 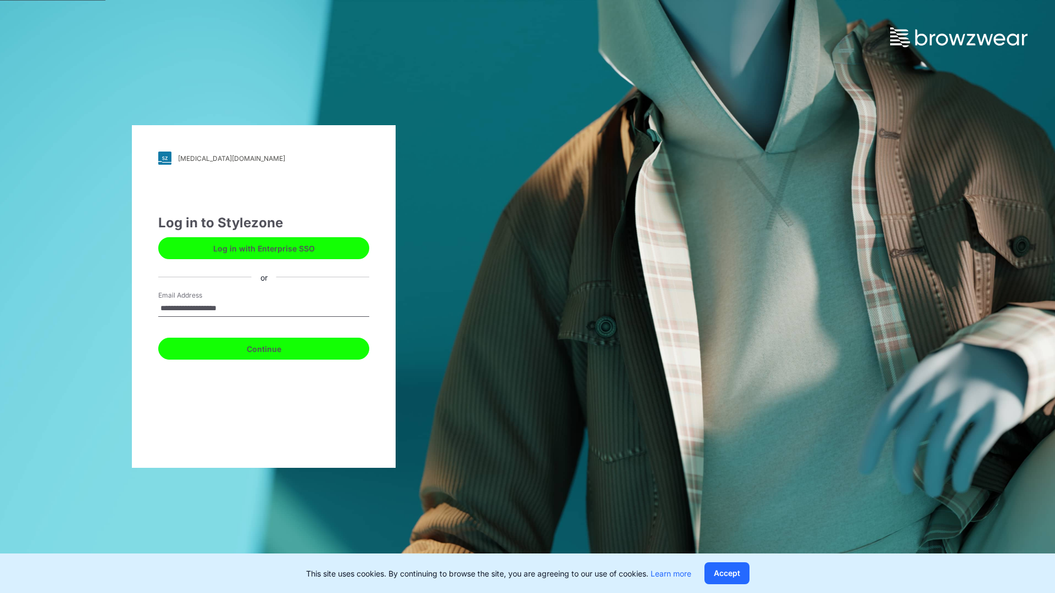 What do you see at coordinates (671, 573) in the screenshot?
I see `a: Learn more` at bounding box center [671, 573].